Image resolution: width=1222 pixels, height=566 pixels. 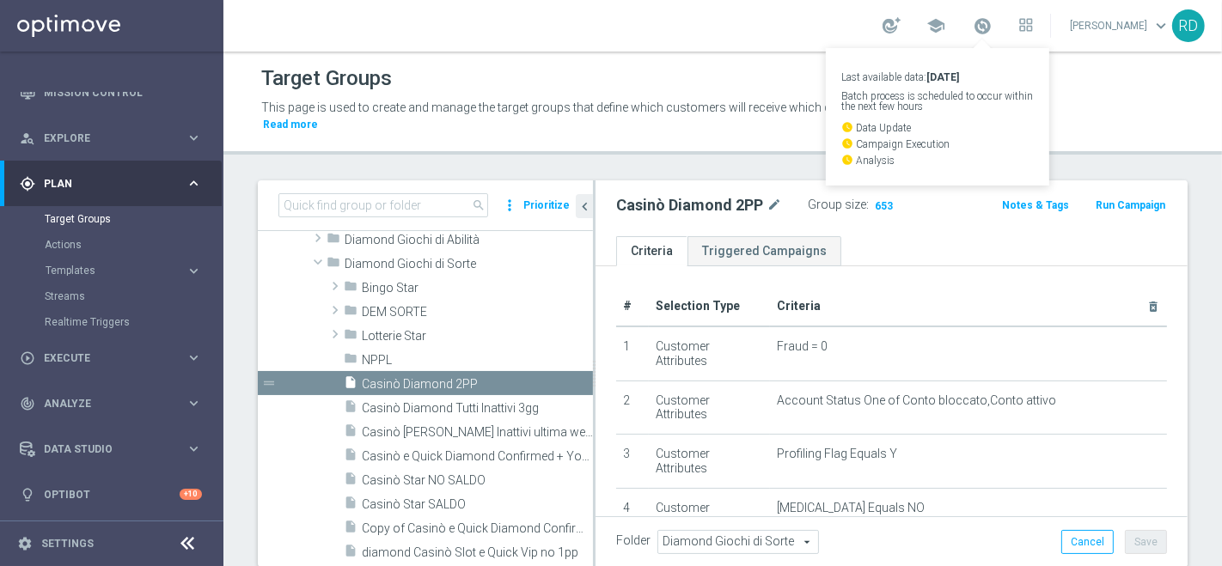 What do you see at coordinates (102, 404) in the screenshot?
I see `div: Analyze` at bounding box center [102, 404].